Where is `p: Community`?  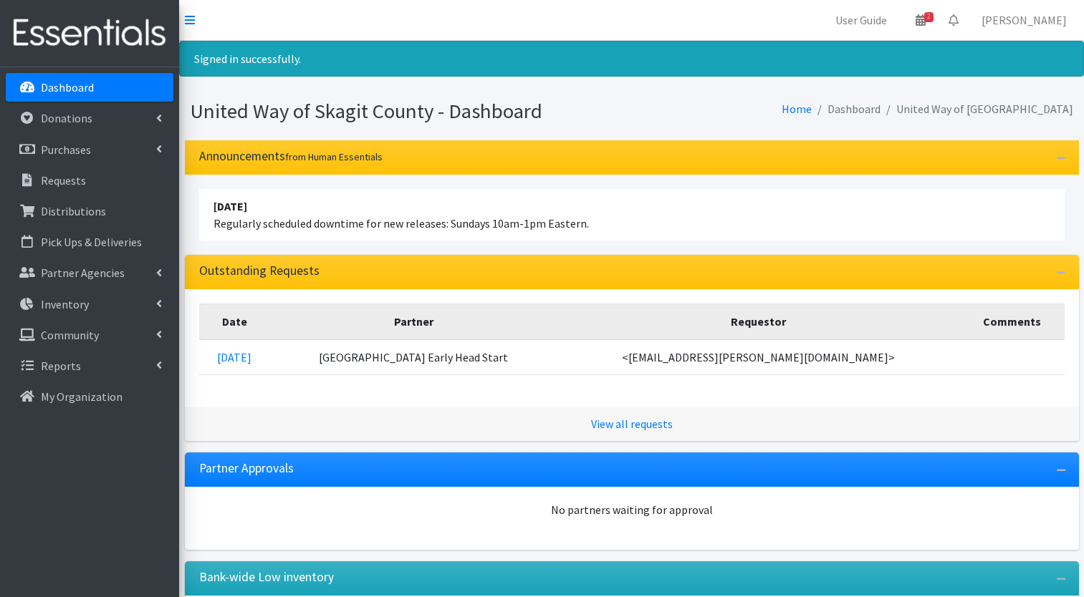 p: Community is located at coordinates (69, 335).